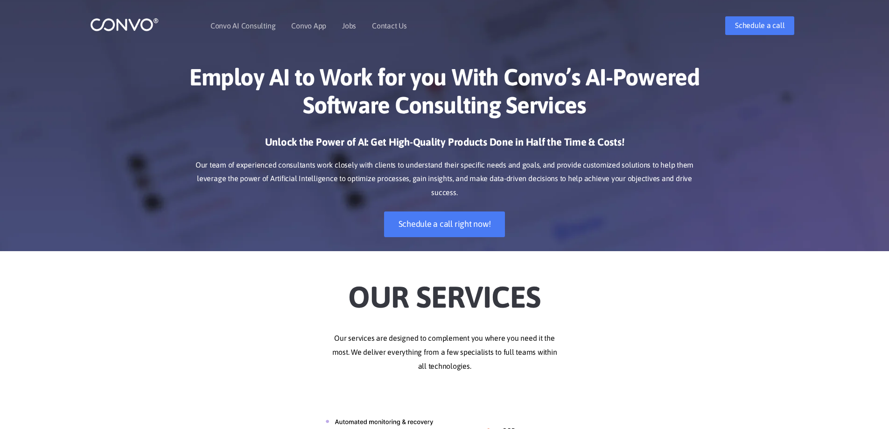  I want to click on h1: Employ AI to Work for you With Convo’s AI-Powered Software Consulting Services, so click(445, 94).